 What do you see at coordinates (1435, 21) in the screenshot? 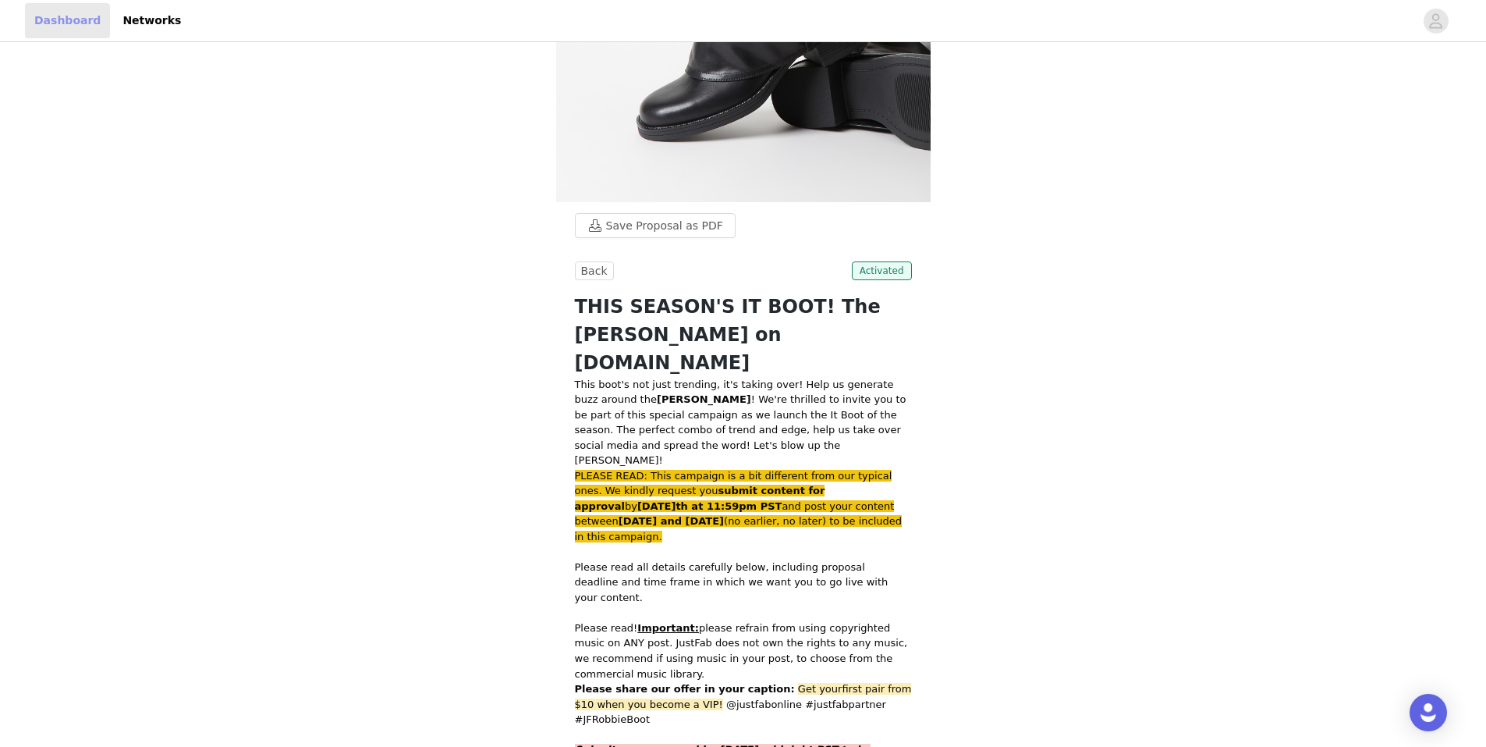
I see `div: avatar` at bounding box center [1435, 21].